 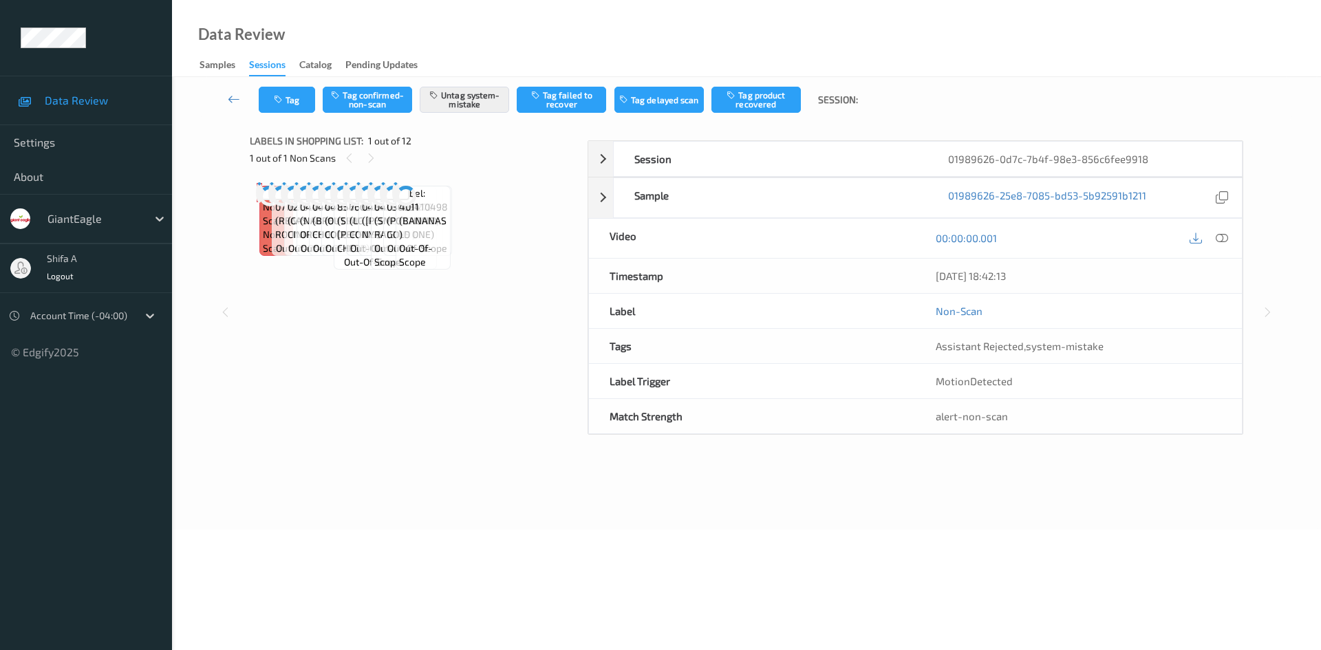 What do you see at coordinates (752, 311) in the screenshot?
I see `div: Label` at bounding box center [752, 311].